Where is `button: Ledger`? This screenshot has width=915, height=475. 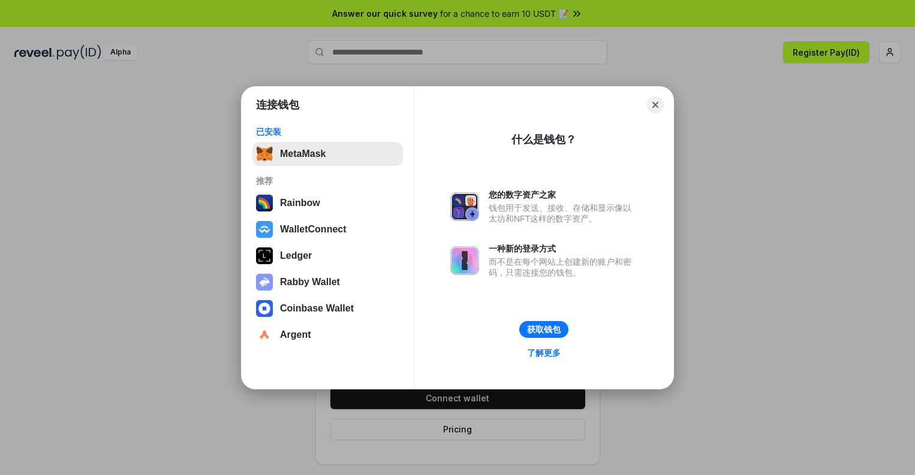
button: Ledger is located at coordinates (327, 256).